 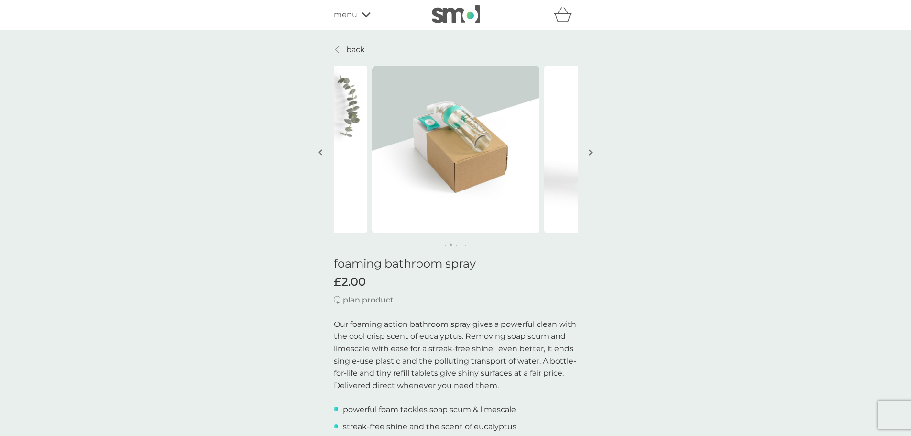 What do you see at coordinates (355, 50) in the screenshot?
I see `p: back` at bounding box center [355, 50].